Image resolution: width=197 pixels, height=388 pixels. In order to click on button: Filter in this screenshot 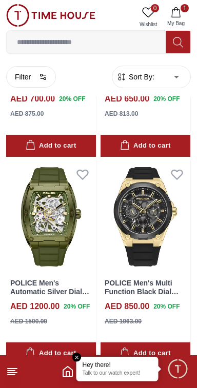, I will do `click(31, 77)`.